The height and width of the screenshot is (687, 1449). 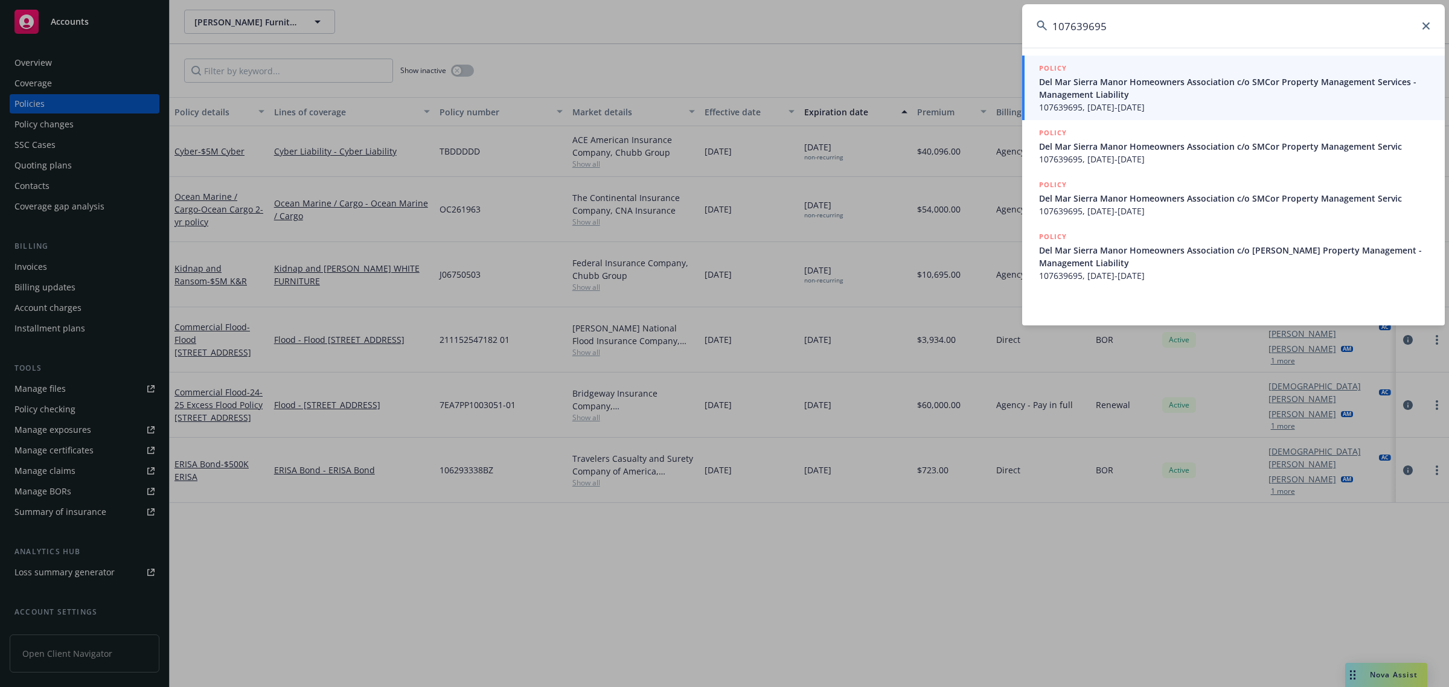 I want to click on input: Search..., so click(x=1233, y=26).